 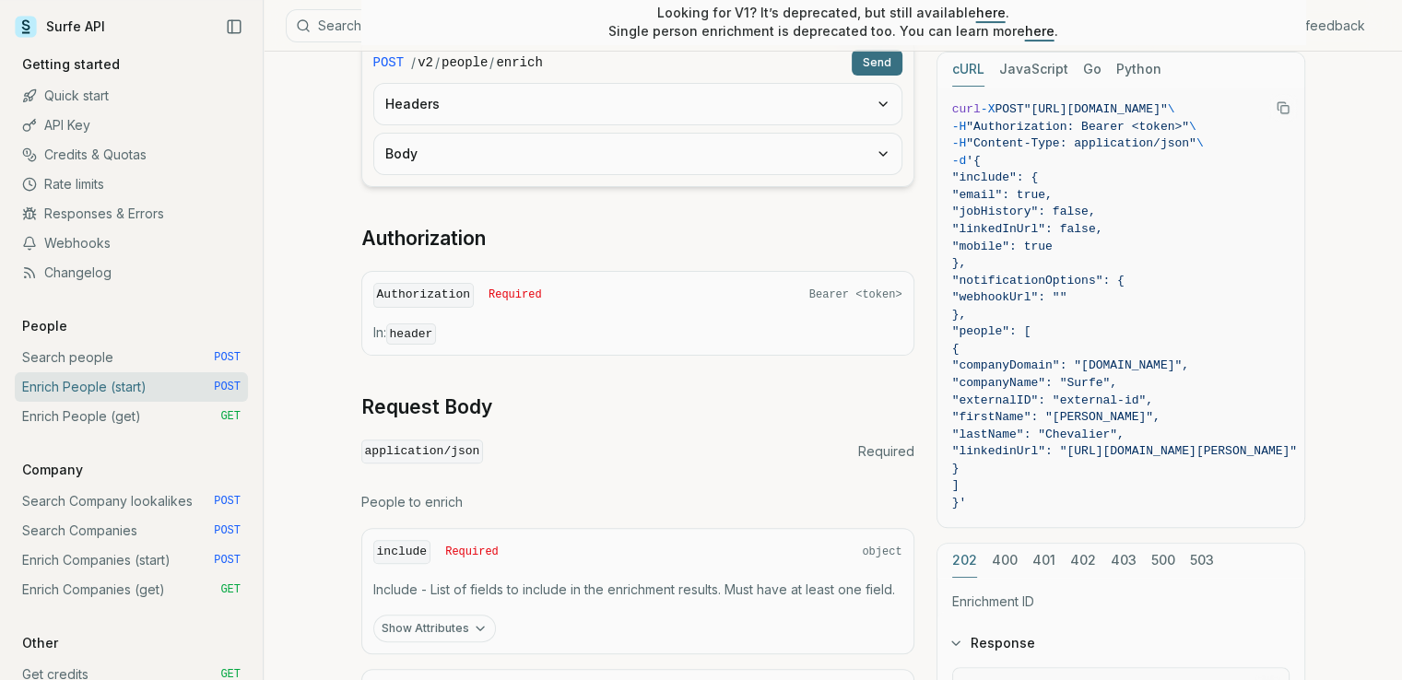 I want to click on span: "jobHistory": false,, so click(x=1024, y=211).